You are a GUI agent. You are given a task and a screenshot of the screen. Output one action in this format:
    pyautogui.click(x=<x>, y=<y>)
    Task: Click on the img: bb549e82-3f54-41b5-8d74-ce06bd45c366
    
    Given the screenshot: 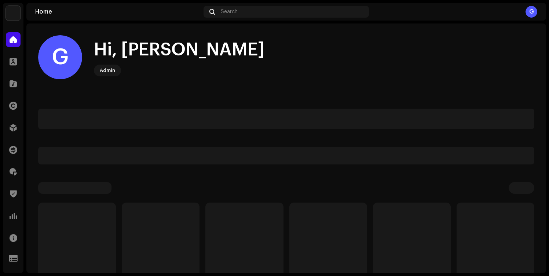 What is the action you would take?
    pyautogui.click(x=13, y=13)
    